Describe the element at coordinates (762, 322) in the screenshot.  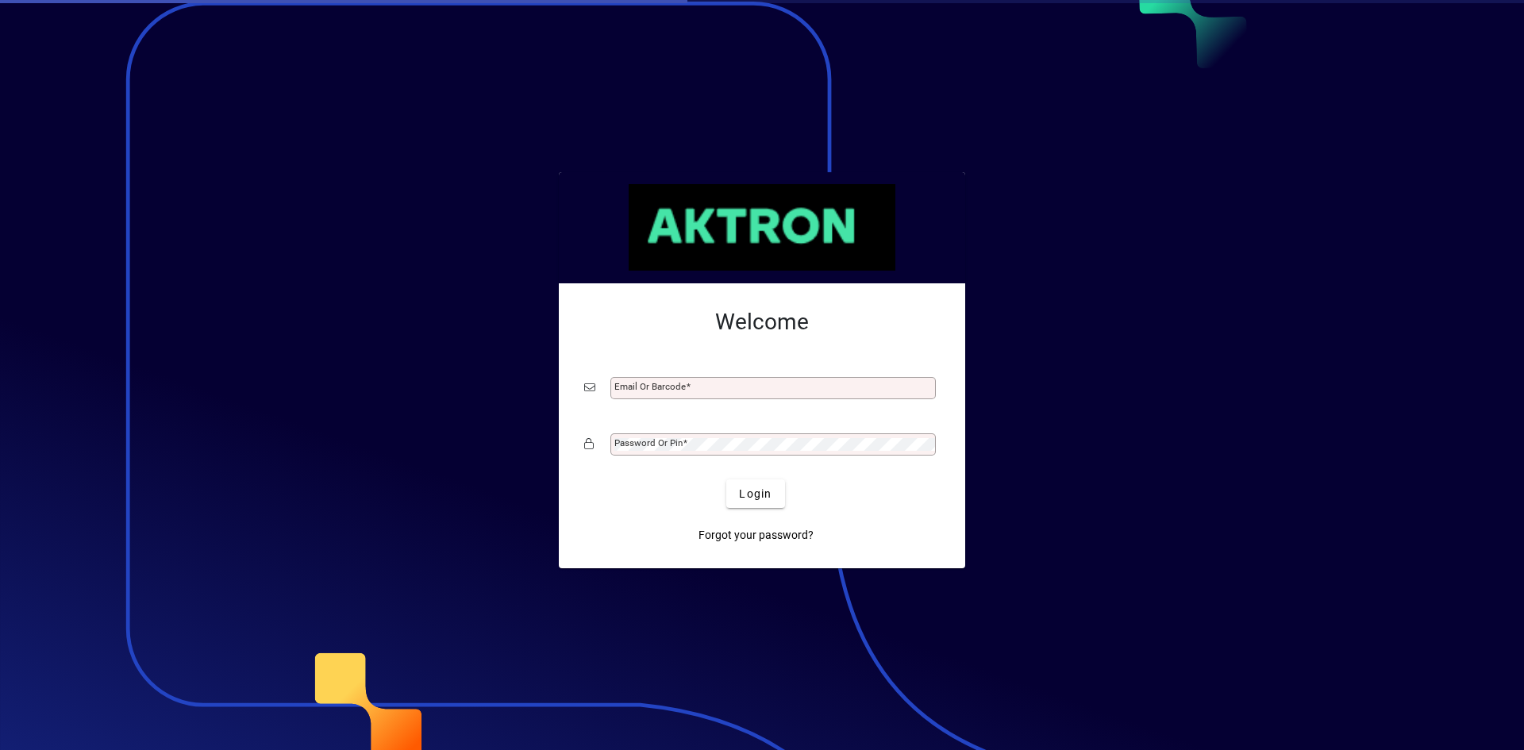
I see `h2: Welcome` at that location.